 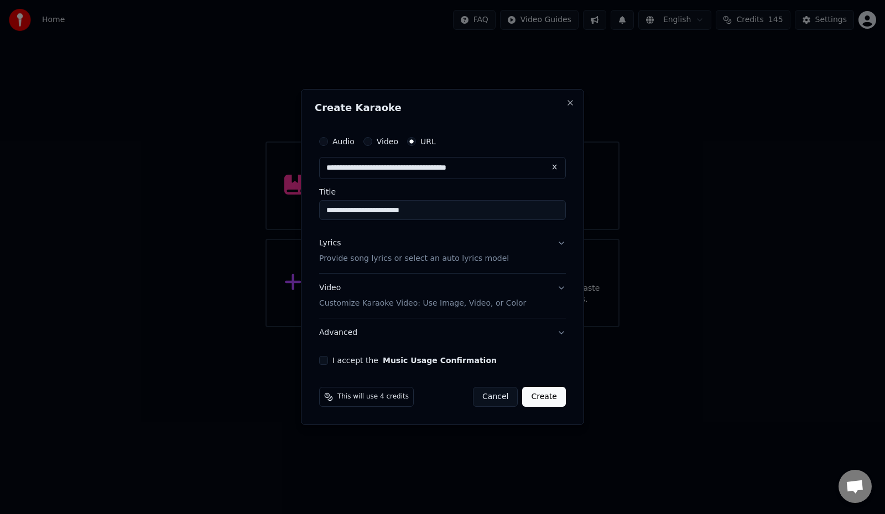 What do you see at coordinates (329, 243) in the screenshot?
I see `div: Lyrics` at bounding box center [329, 243].